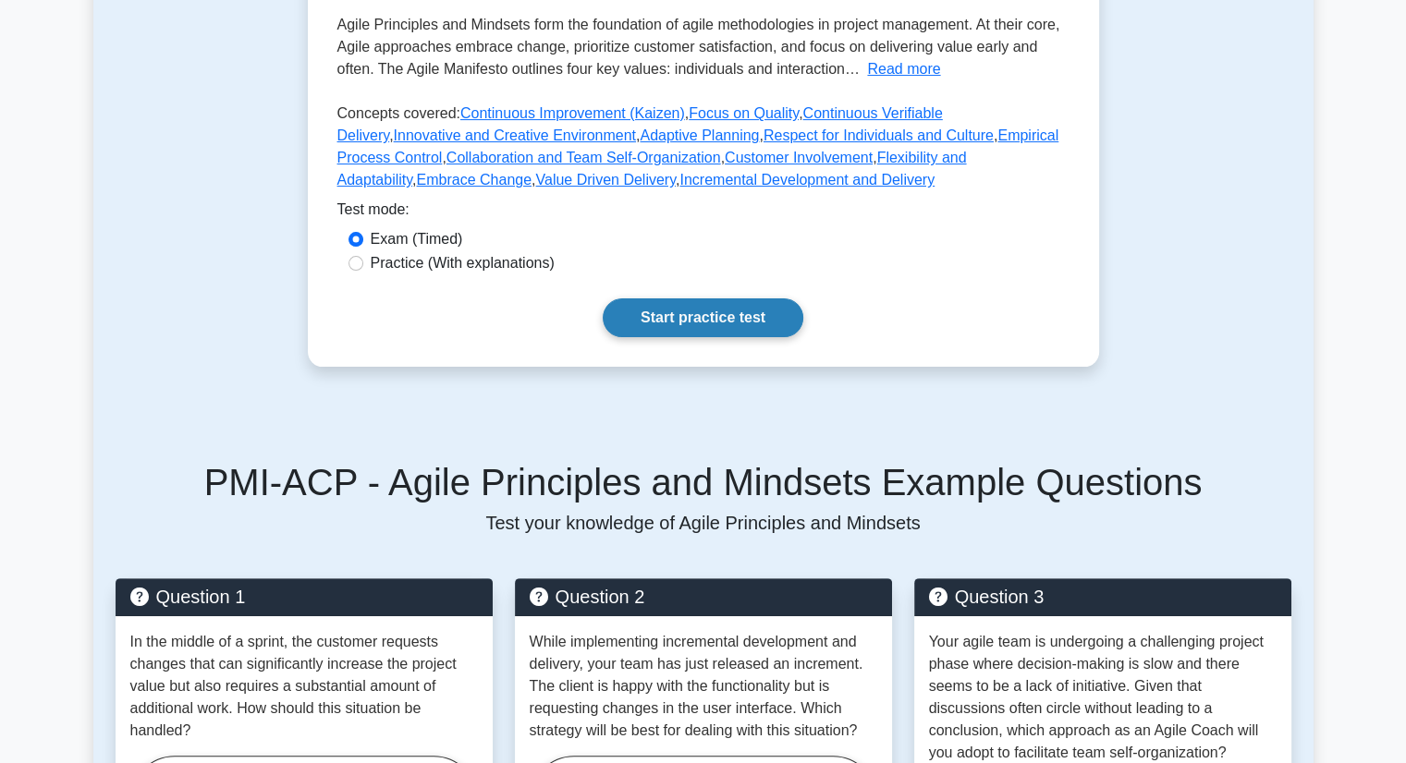  What do you see at coordinates (462, 263) in the screenshot?
I see `label: Practice (With explanations)` at bounding box center [462, 263].